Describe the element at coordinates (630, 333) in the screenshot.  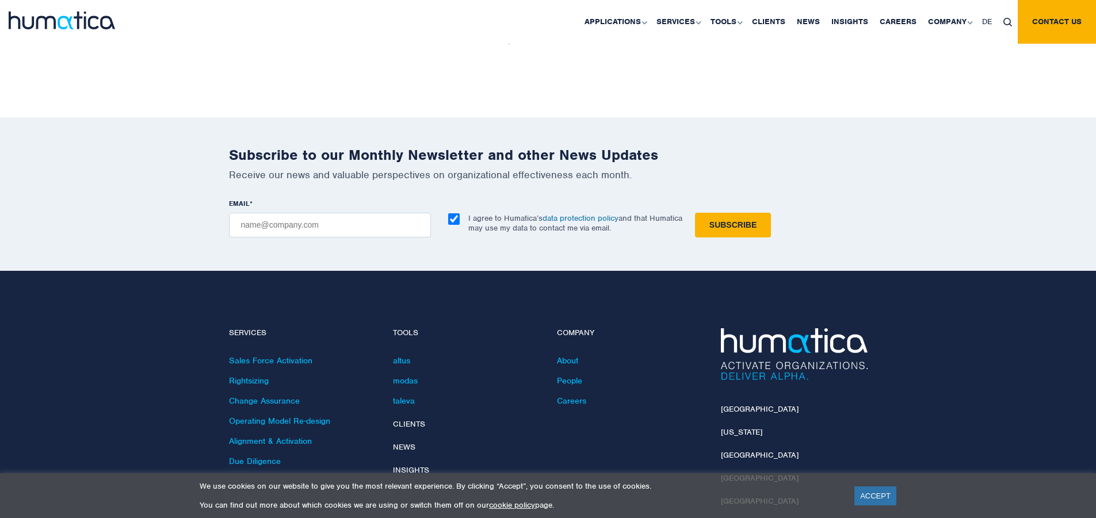
I see `h4: Company` at that location.